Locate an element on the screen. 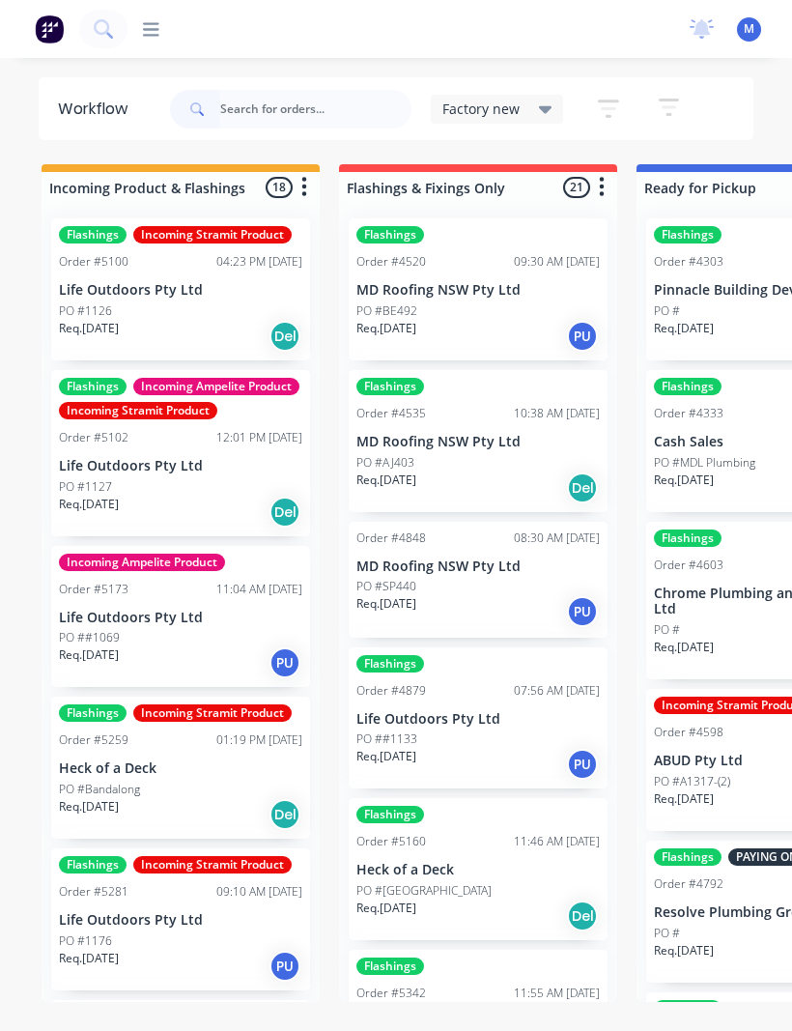  p: PO ##1069 is located at coordinates (89, 638).